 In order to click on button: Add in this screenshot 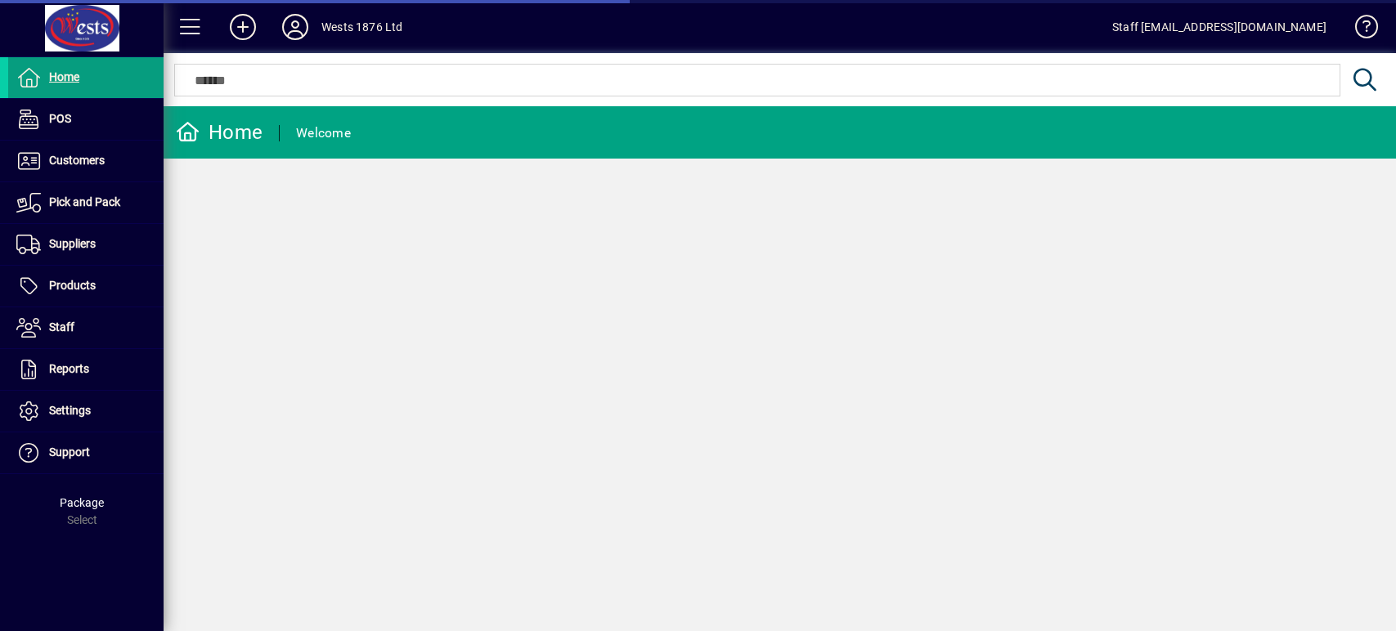, I will do `click(243, 27)`.